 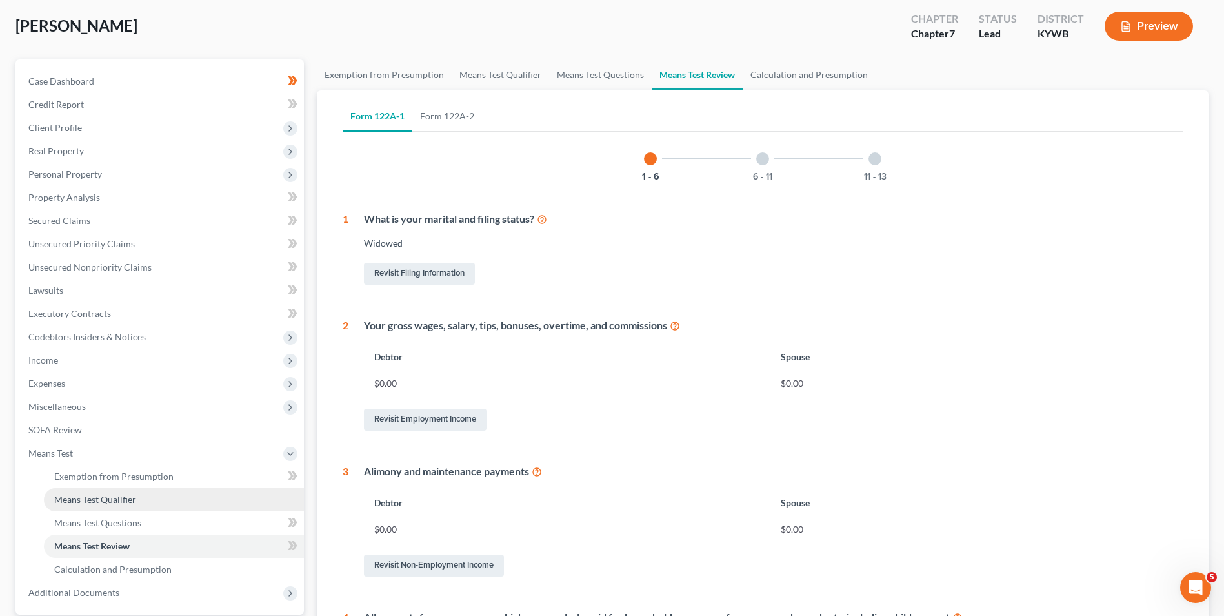 I want to click on span: Expenses, so click(x=46, y=383).